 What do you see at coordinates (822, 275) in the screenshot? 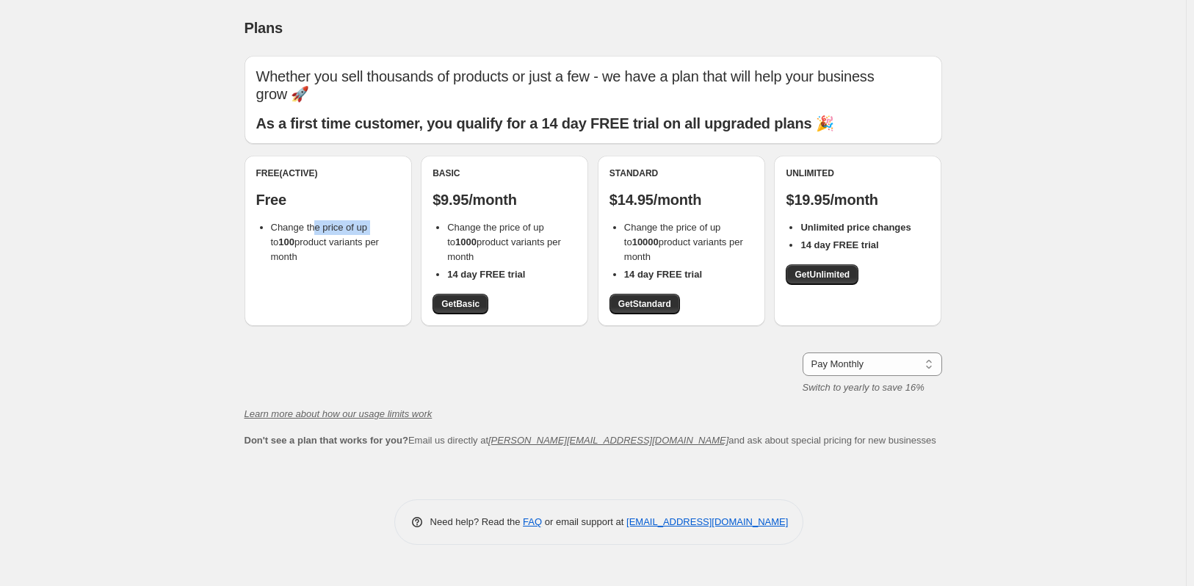
I see `a: GetUnlimited` at bounding box center [822, 275].